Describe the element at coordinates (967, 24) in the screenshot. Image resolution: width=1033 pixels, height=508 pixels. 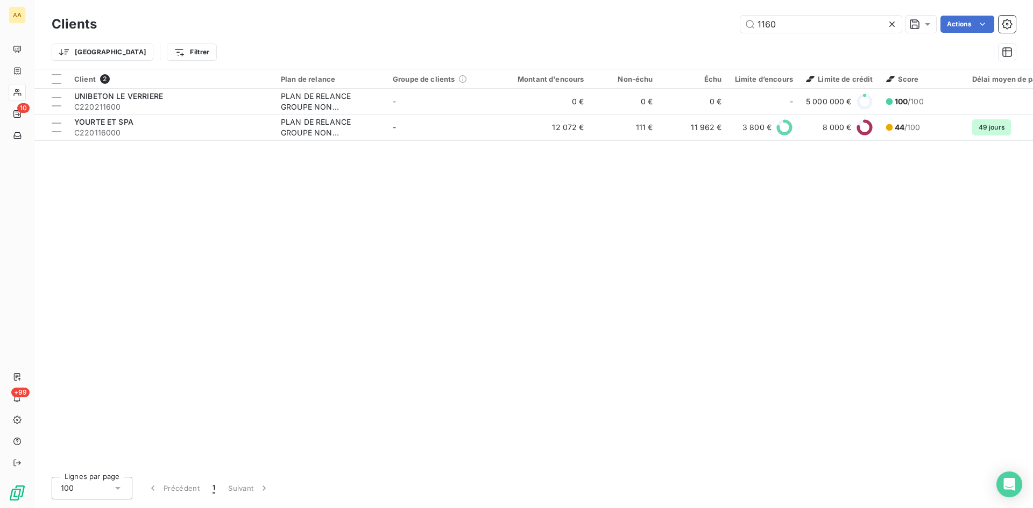
I see `button: Actions` at that location.